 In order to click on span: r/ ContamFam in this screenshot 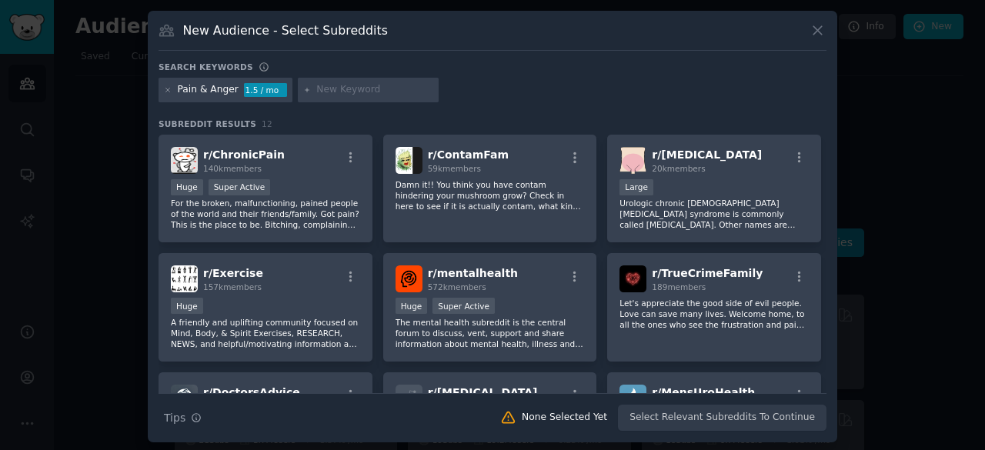, I will do `click(468, 155)`.